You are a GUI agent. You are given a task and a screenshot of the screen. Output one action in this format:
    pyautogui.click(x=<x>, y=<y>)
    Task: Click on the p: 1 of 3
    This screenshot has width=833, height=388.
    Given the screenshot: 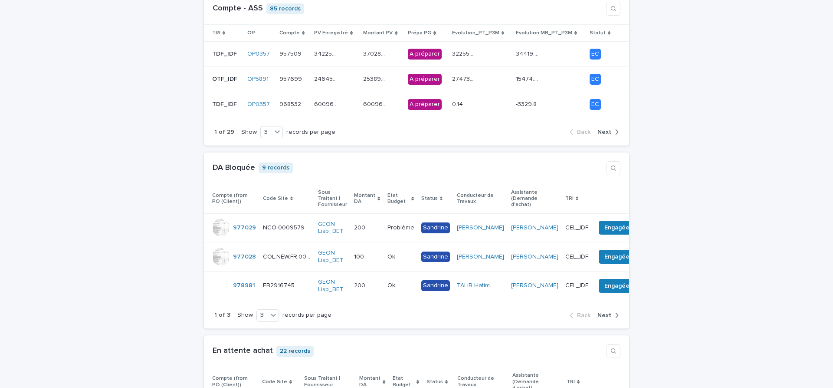 What is the action you would take?
    pyautogui.click(x=222, y=315)
    